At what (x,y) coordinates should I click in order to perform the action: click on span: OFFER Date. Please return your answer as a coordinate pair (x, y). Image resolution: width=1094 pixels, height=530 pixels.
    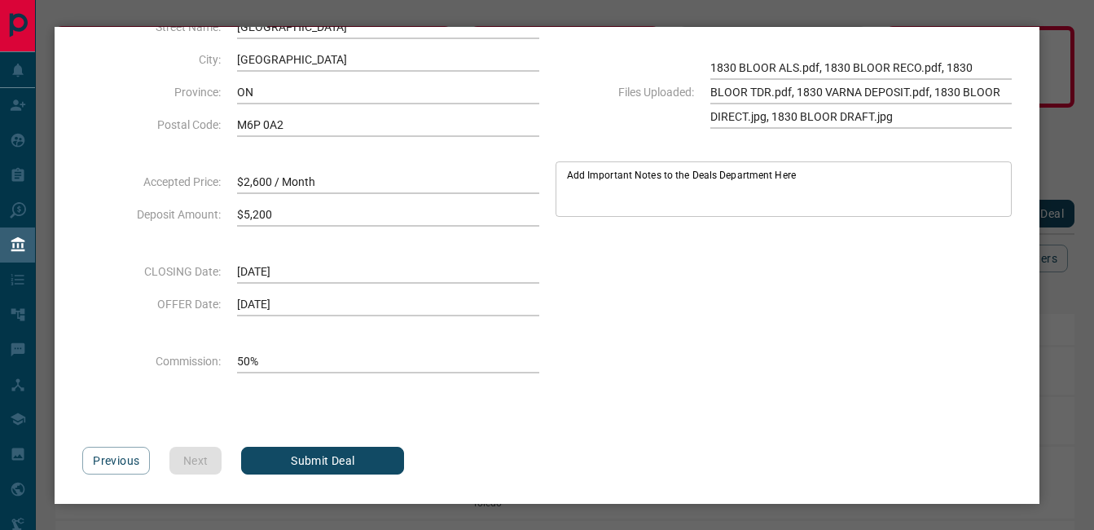
    Looking at the image, I should click on (152, 304).